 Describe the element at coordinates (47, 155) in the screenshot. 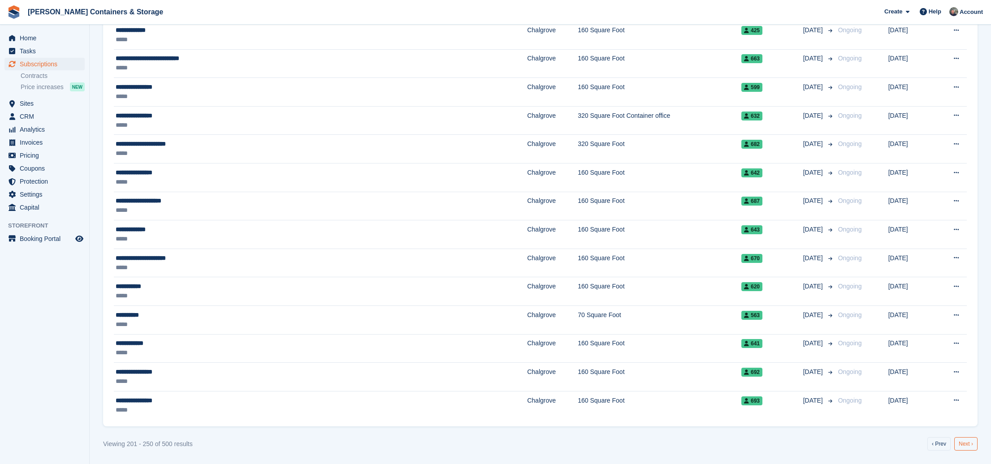

I see `span: Pricing` at that location.